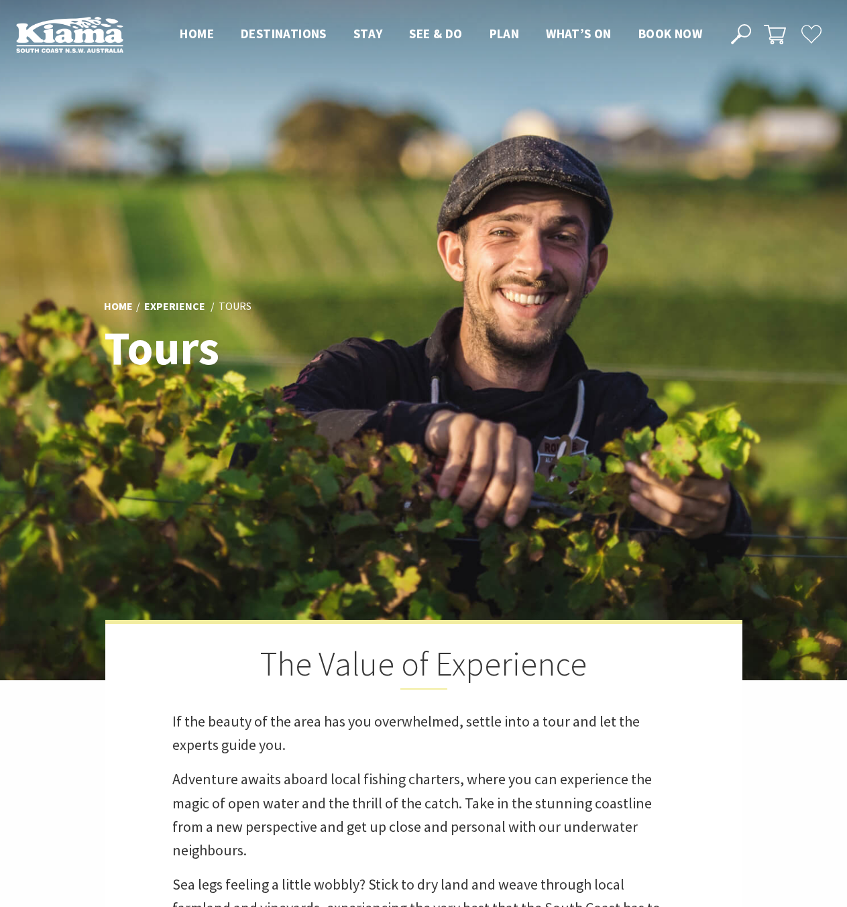 The image size is (847, 907). Describe the element at coordinates (174, 307) in the screenshot. I see `a: Experience` at that location.